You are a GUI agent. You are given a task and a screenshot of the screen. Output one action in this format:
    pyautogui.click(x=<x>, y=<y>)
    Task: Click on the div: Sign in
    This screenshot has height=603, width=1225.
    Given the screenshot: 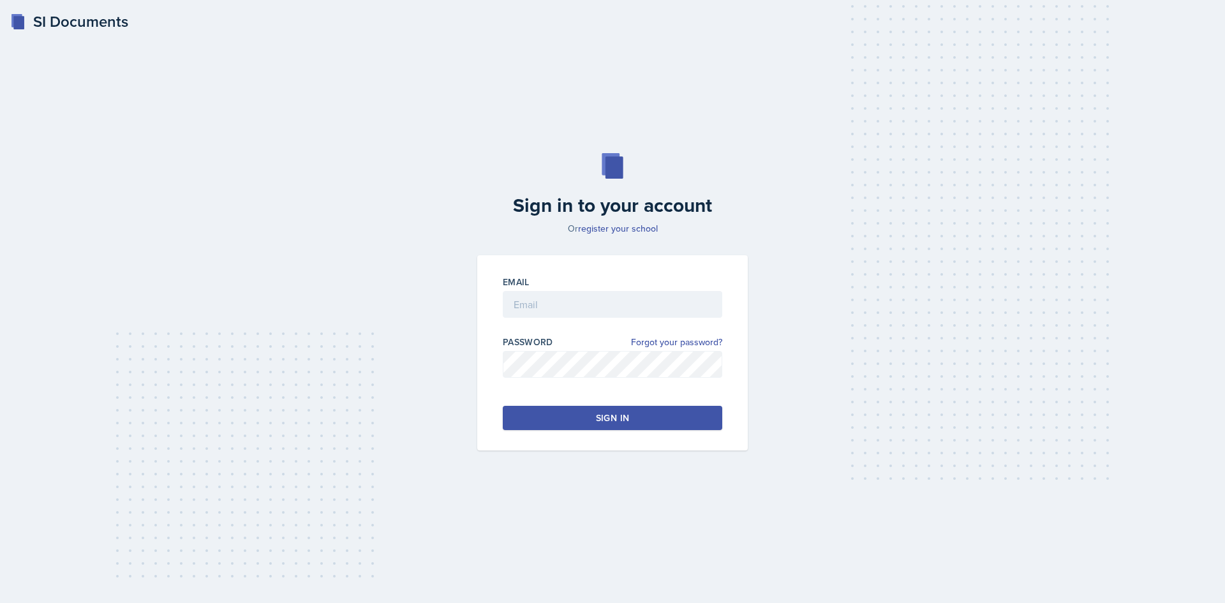 What is the action you would take?
    pyautogui.click(x=612, y=418)
    